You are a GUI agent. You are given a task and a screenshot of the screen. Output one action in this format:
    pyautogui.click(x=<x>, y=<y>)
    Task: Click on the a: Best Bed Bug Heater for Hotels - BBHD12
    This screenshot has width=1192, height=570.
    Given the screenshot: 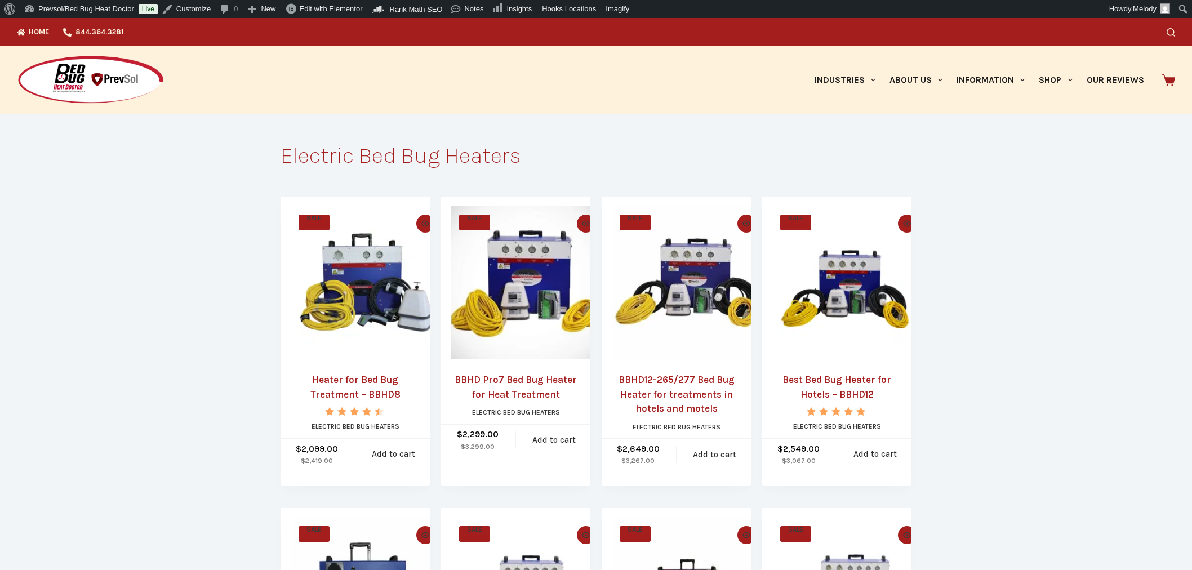 What is the action you would take?
    pyautogui.click(x=848, y=282)
    